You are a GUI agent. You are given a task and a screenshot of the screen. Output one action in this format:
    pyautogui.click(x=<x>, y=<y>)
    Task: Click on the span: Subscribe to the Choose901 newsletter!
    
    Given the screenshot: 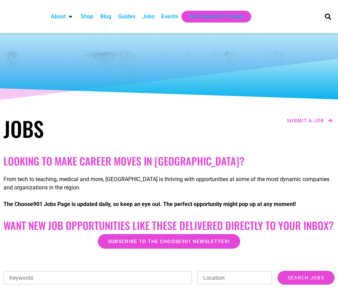 What is the action you would take?
    pyautogui.click(x=169, y=241)
    